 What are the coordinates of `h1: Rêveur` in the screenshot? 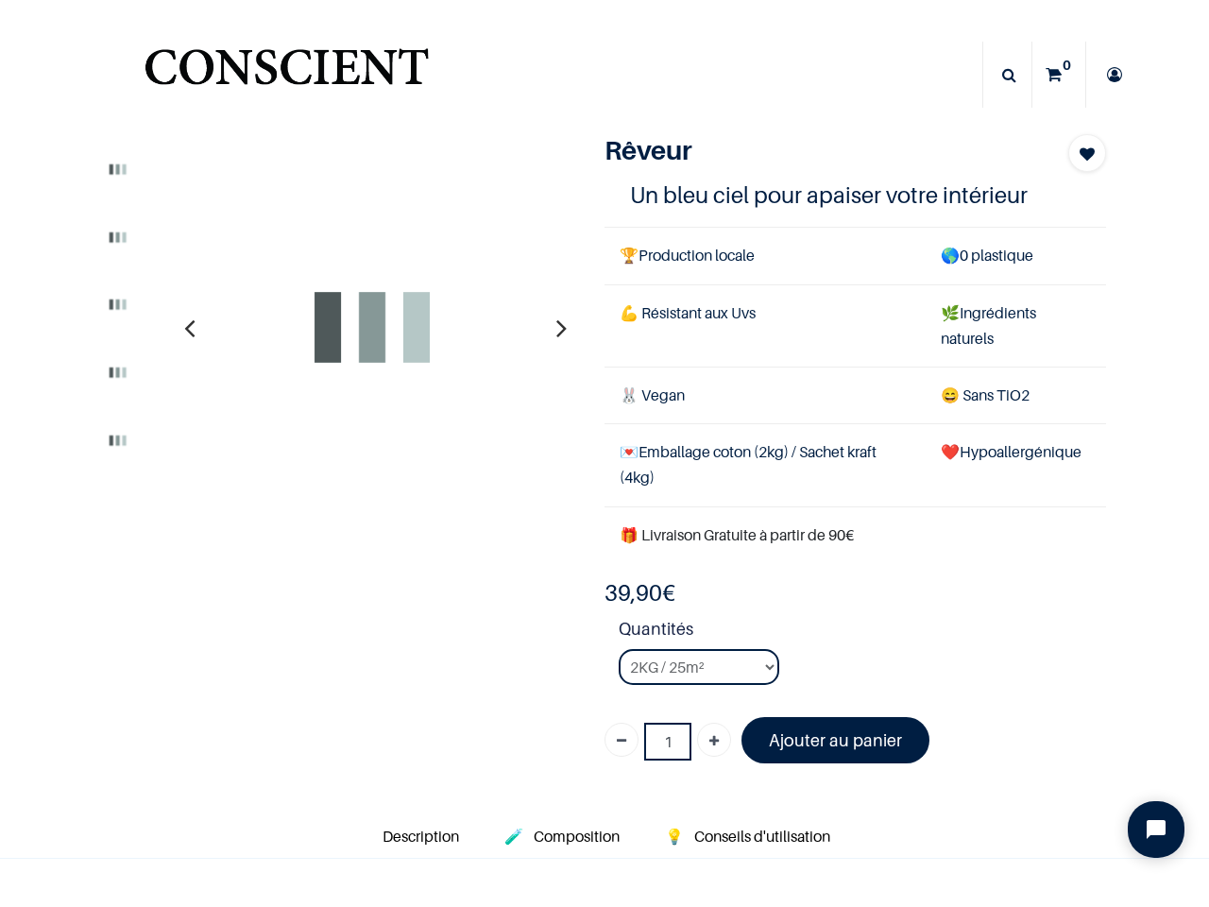 It's located at (817, 150).